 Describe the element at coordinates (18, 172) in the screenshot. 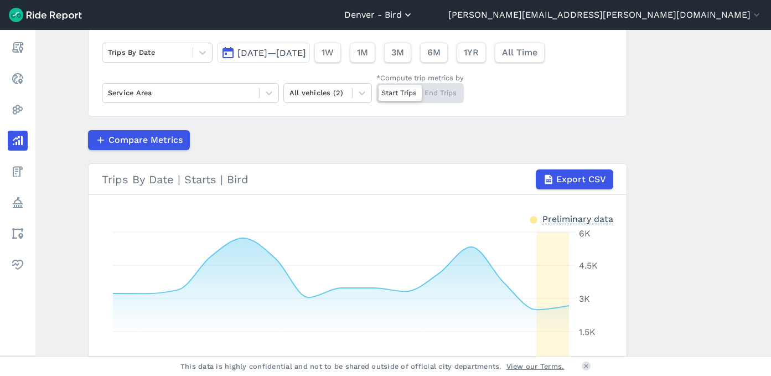

I see `a: Fees` at that location.